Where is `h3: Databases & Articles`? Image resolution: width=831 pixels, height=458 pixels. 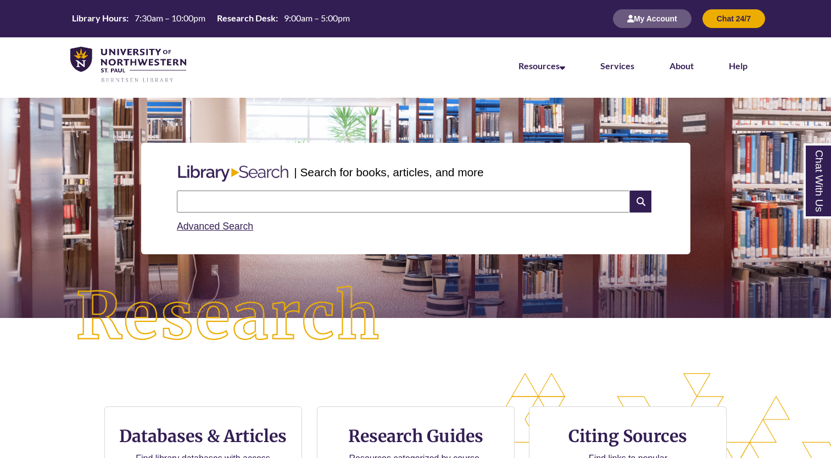 h3: Databases & Articles is located at coordinates (203, 436).